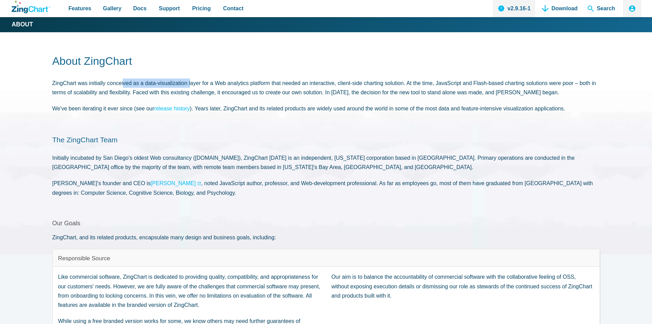 This screenshot has width=652, height=324. I want to click on a: ZingChart Logo. Click to return to the homepage, so click(31, 7).